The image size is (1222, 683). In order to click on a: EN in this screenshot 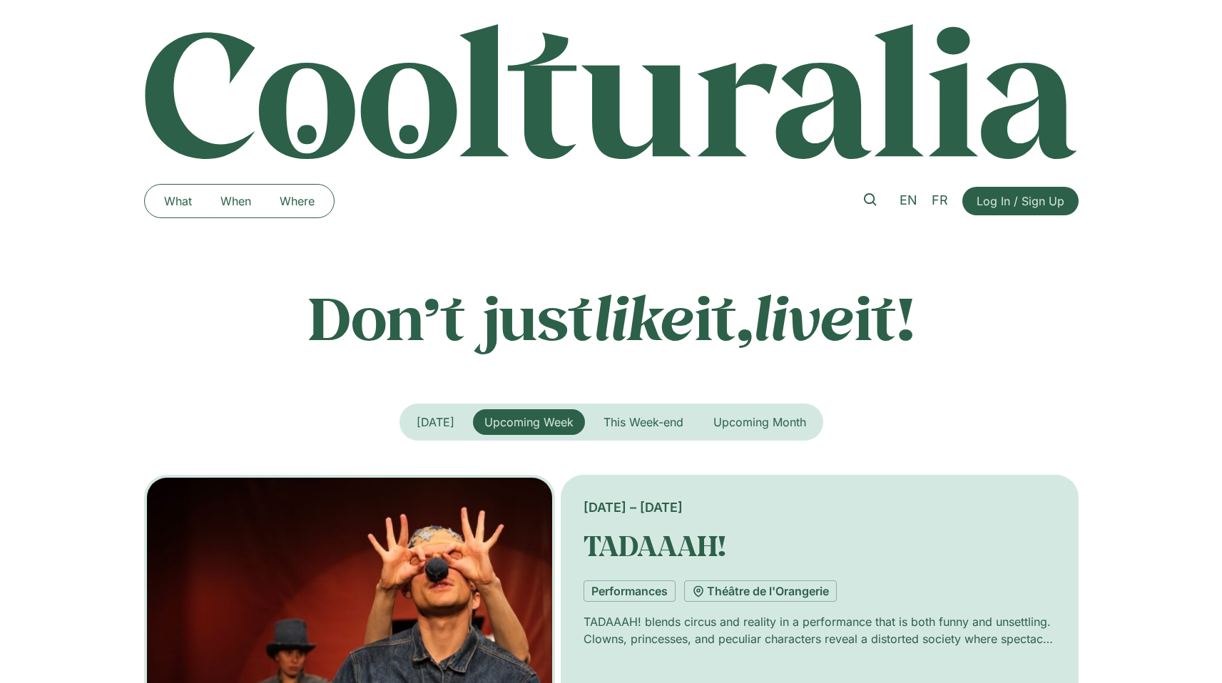, I will do `click(908, 200)`.